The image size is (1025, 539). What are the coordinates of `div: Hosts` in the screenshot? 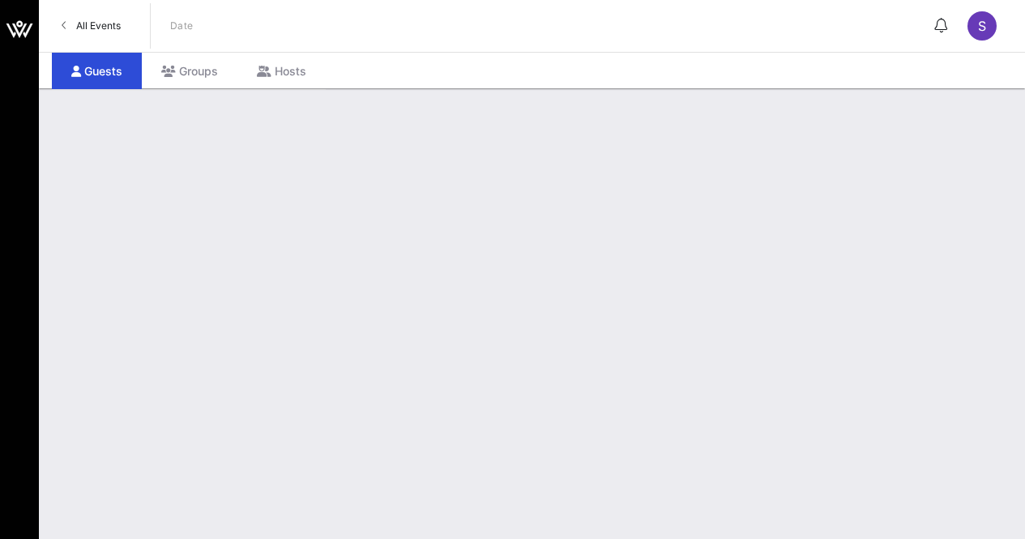 It's located at (281, 71).